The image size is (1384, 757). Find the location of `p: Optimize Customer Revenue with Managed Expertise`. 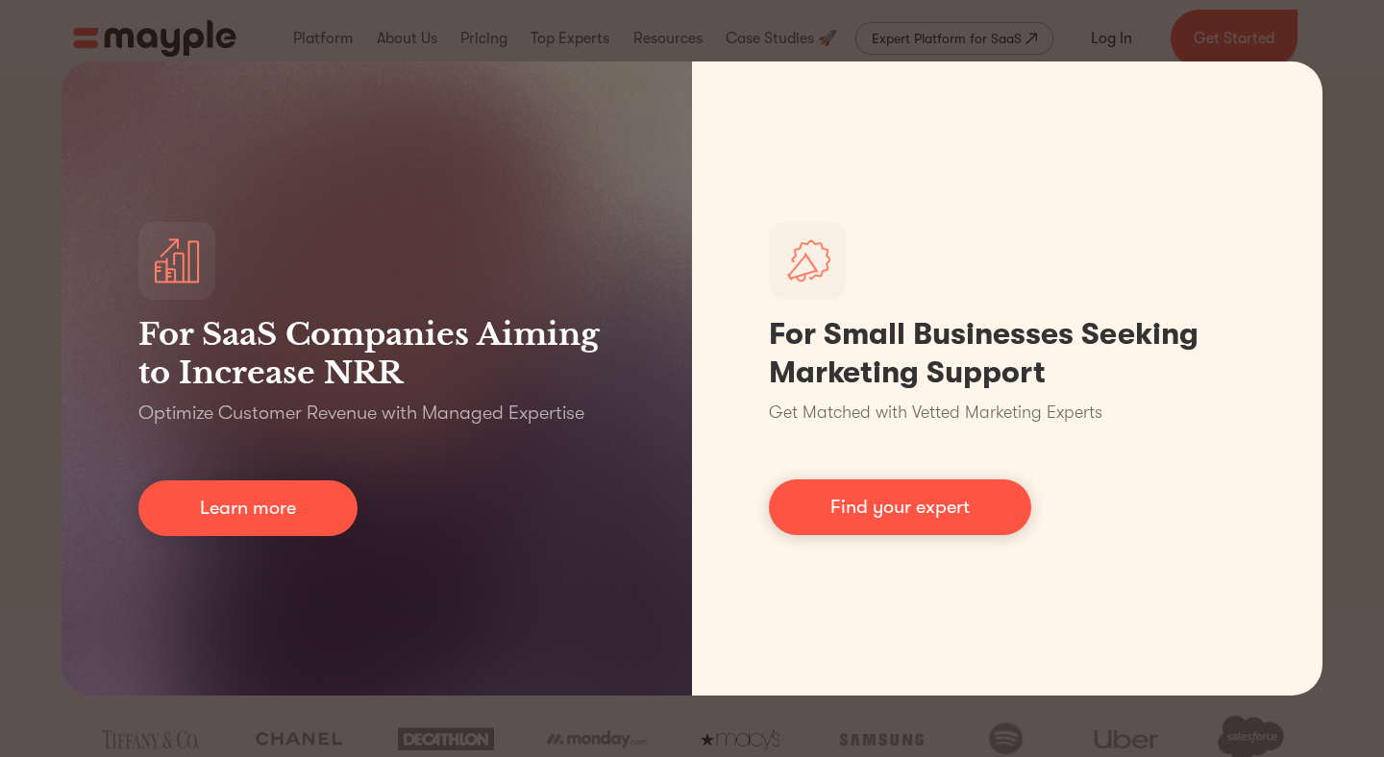

p: Optimize Customer Revenue with Managed Expertise is located at coordinates (361, 413).